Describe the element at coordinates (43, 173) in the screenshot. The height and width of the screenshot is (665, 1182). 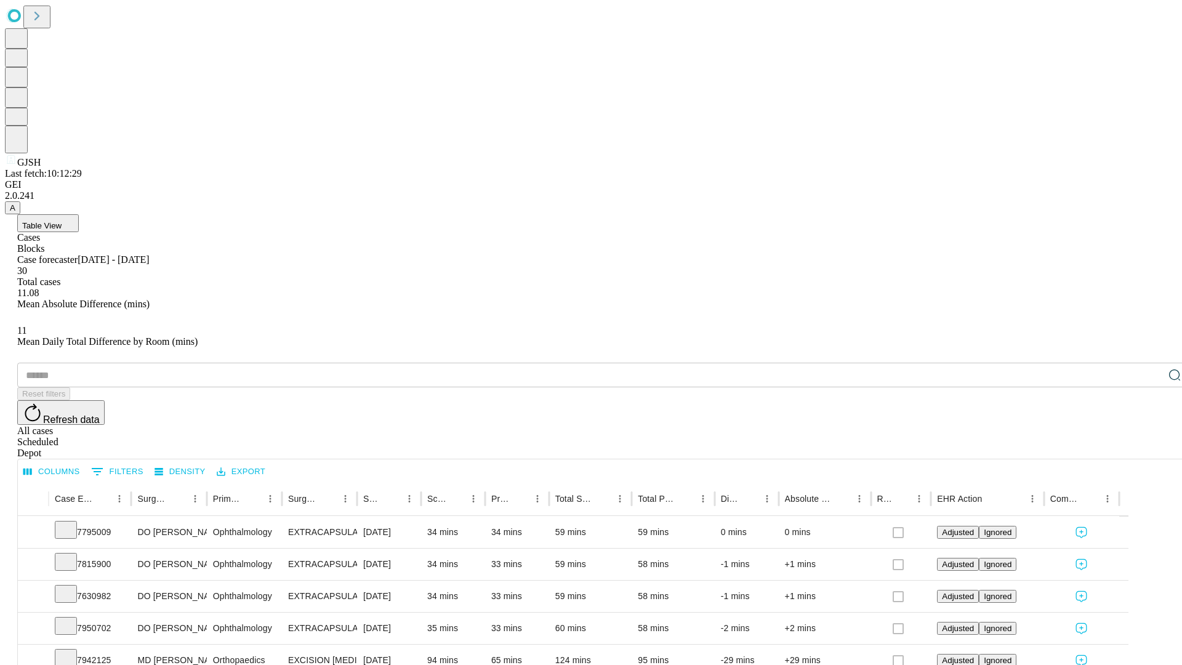
I see `span: Last fetch: 10:12:29` at that location.